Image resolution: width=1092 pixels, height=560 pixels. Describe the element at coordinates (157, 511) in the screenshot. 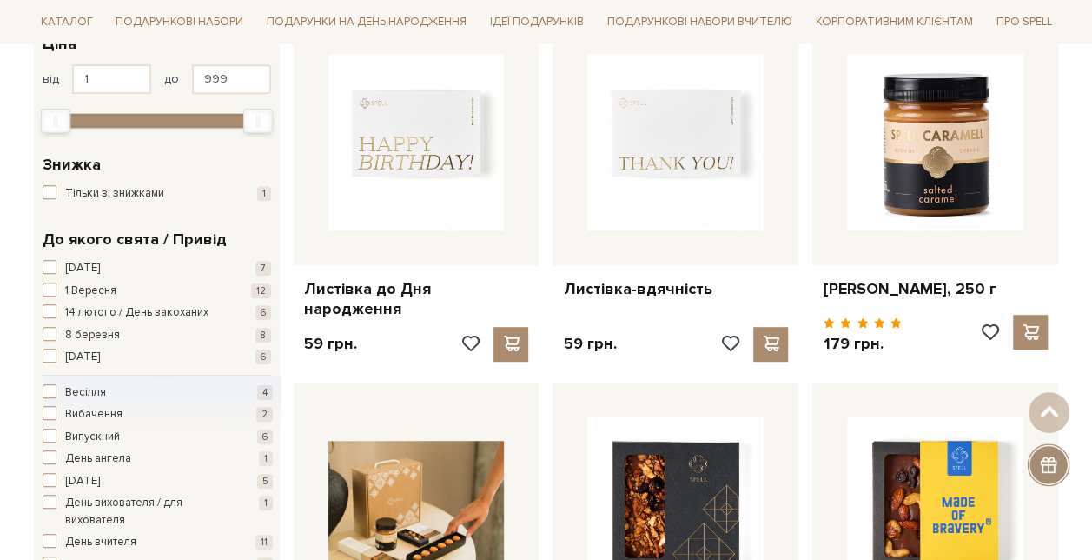

I see `button: День вихователя / для вихователя 1` at that location.